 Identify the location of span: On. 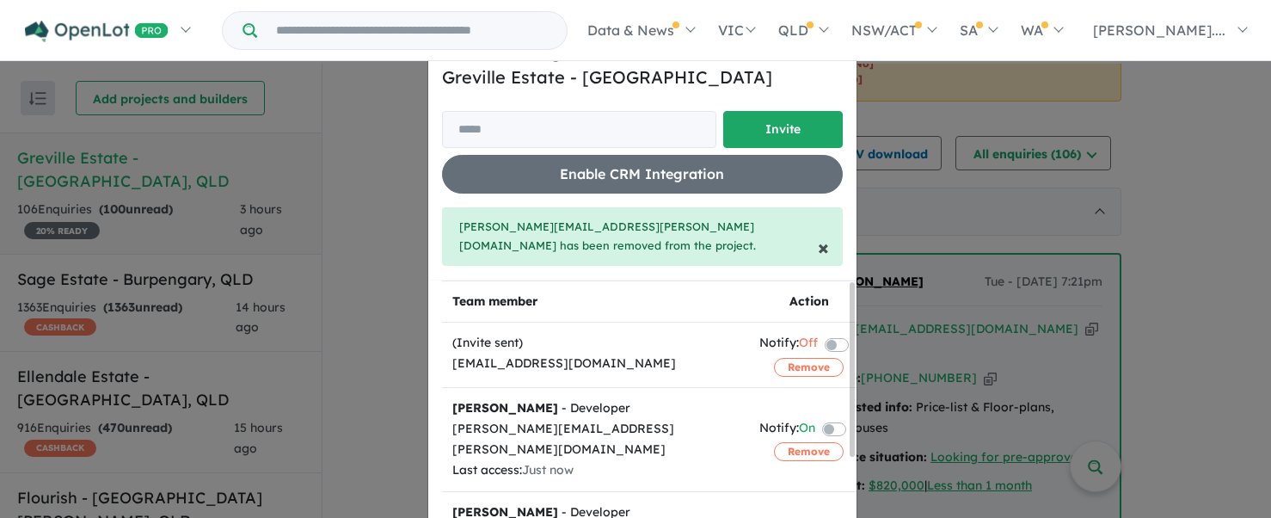
(807, 429).